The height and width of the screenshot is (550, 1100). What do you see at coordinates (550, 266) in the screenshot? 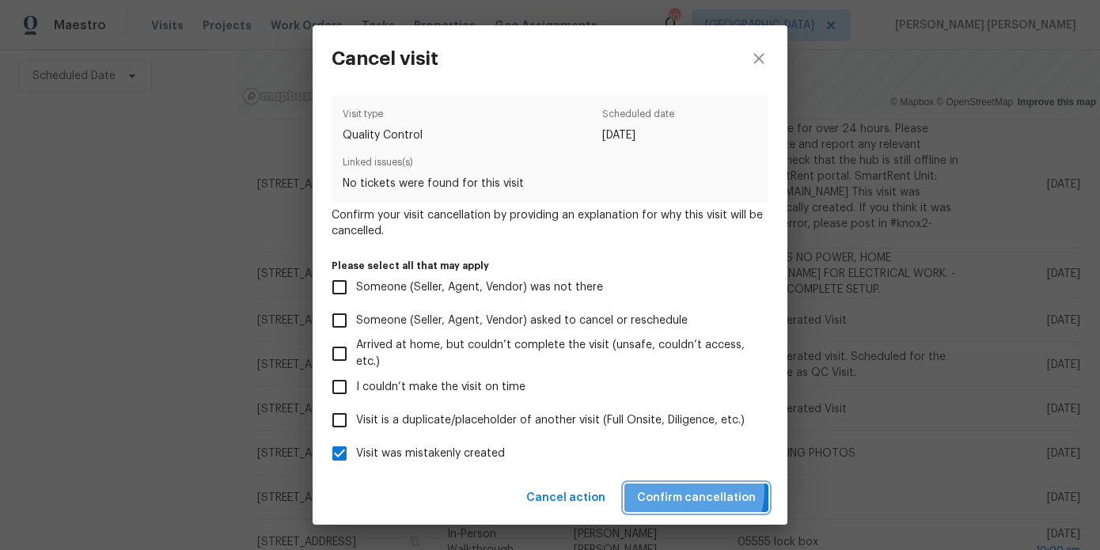
I see `label: Please select all that may apply` at bounding box center [550, 266].